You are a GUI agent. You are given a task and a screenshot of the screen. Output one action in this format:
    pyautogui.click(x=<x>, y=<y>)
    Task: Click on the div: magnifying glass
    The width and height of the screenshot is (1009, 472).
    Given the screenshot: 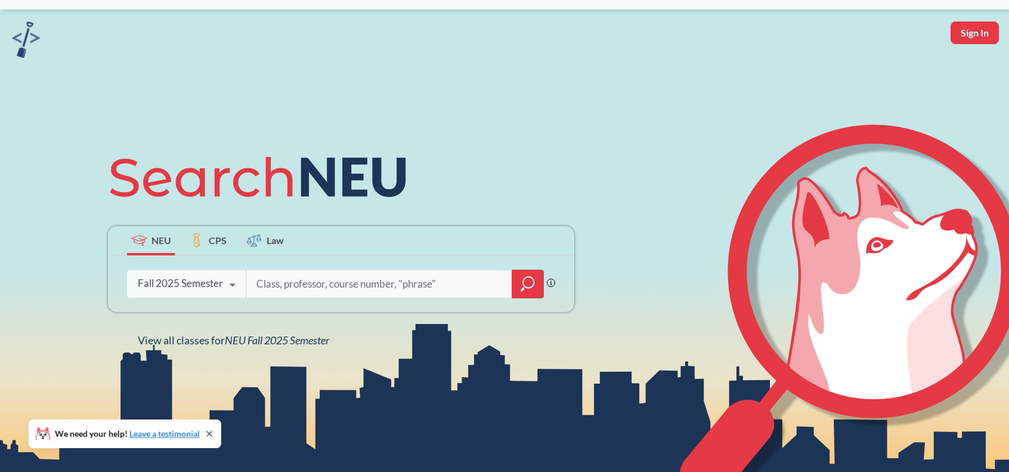 What is the action you would take?
    pyautogui.click(x=528, y=284)
    